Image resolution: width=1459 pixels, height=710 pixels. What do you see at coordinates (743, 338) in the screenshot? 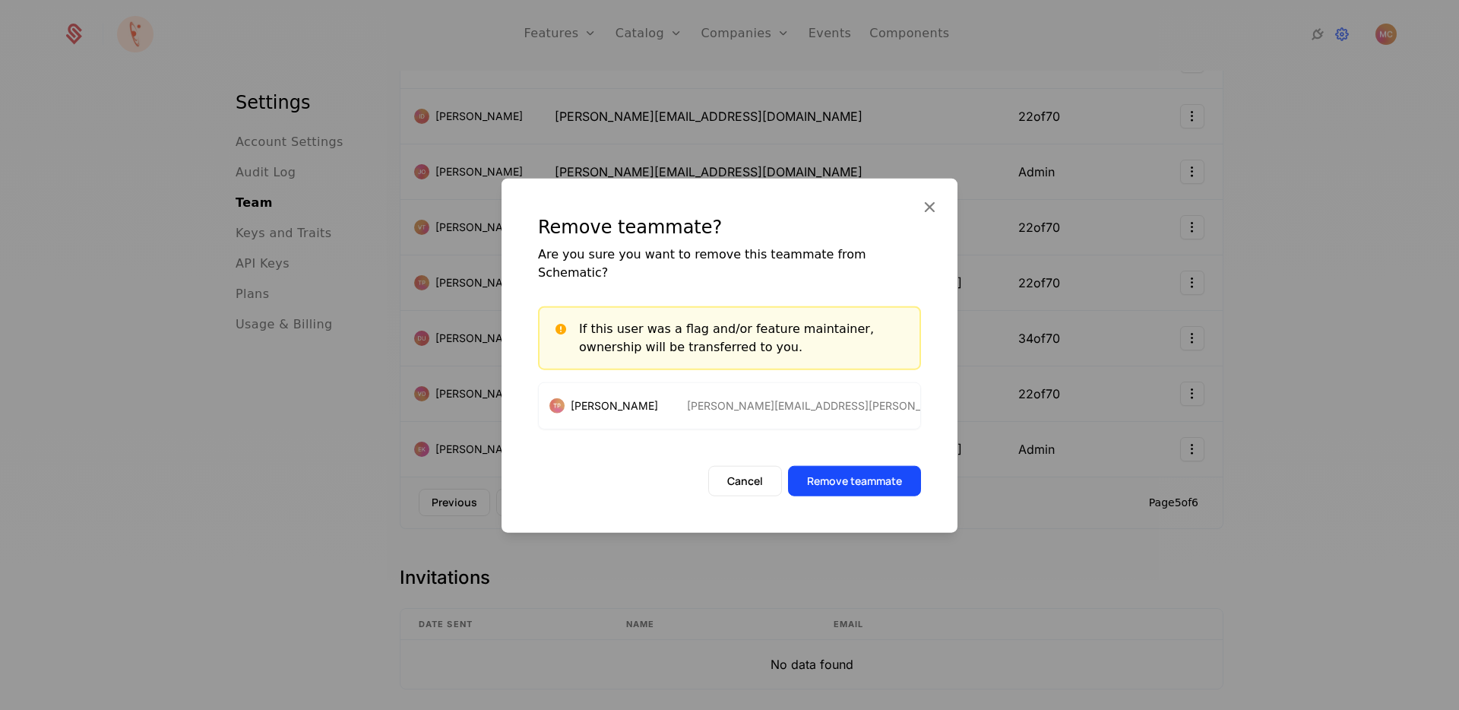
I see `div: If this user was a flag and/or feature maintainer, ownership will be transferred to you.` at bounding box center [743, 338].